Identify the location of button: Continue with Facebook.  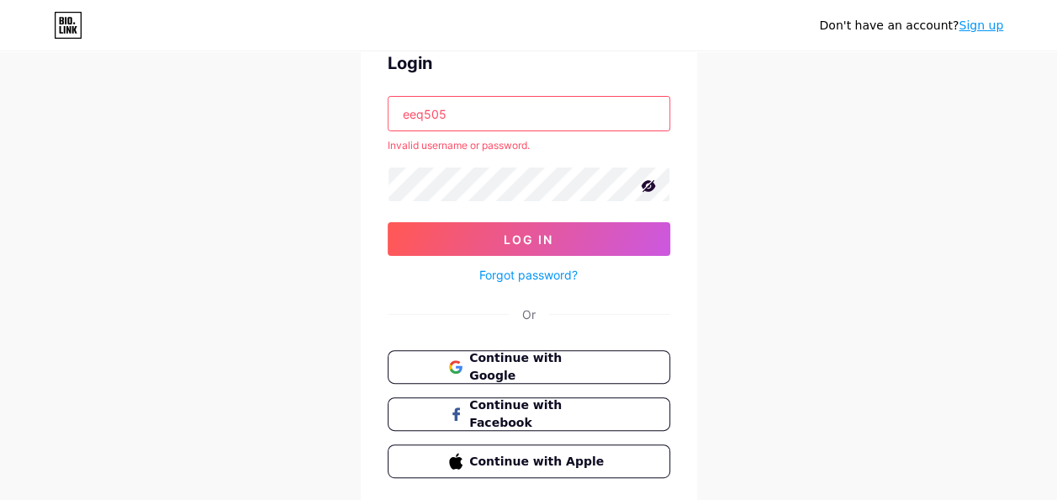
(529, 414).